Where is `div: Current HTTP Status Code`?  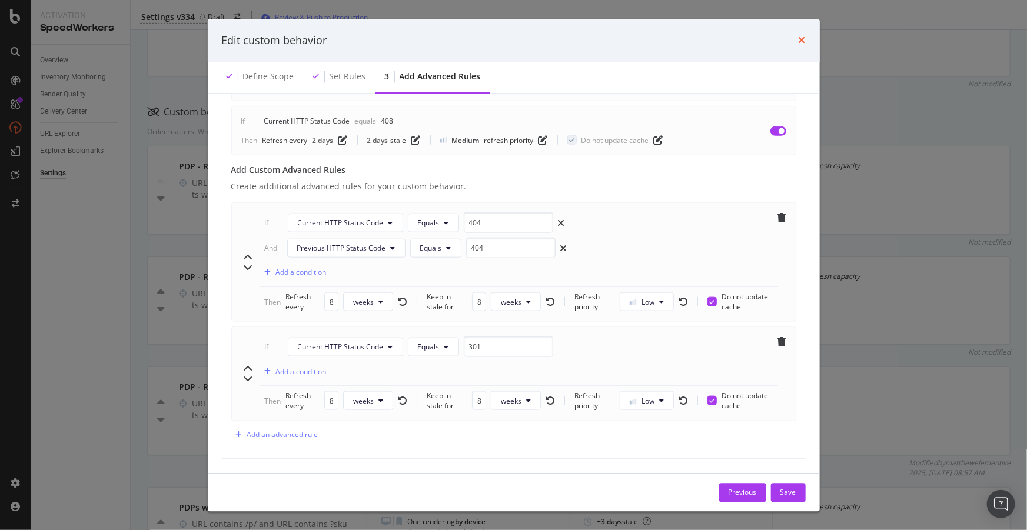
div: Current HTTP Status Code is located at coordinates (307, 120).